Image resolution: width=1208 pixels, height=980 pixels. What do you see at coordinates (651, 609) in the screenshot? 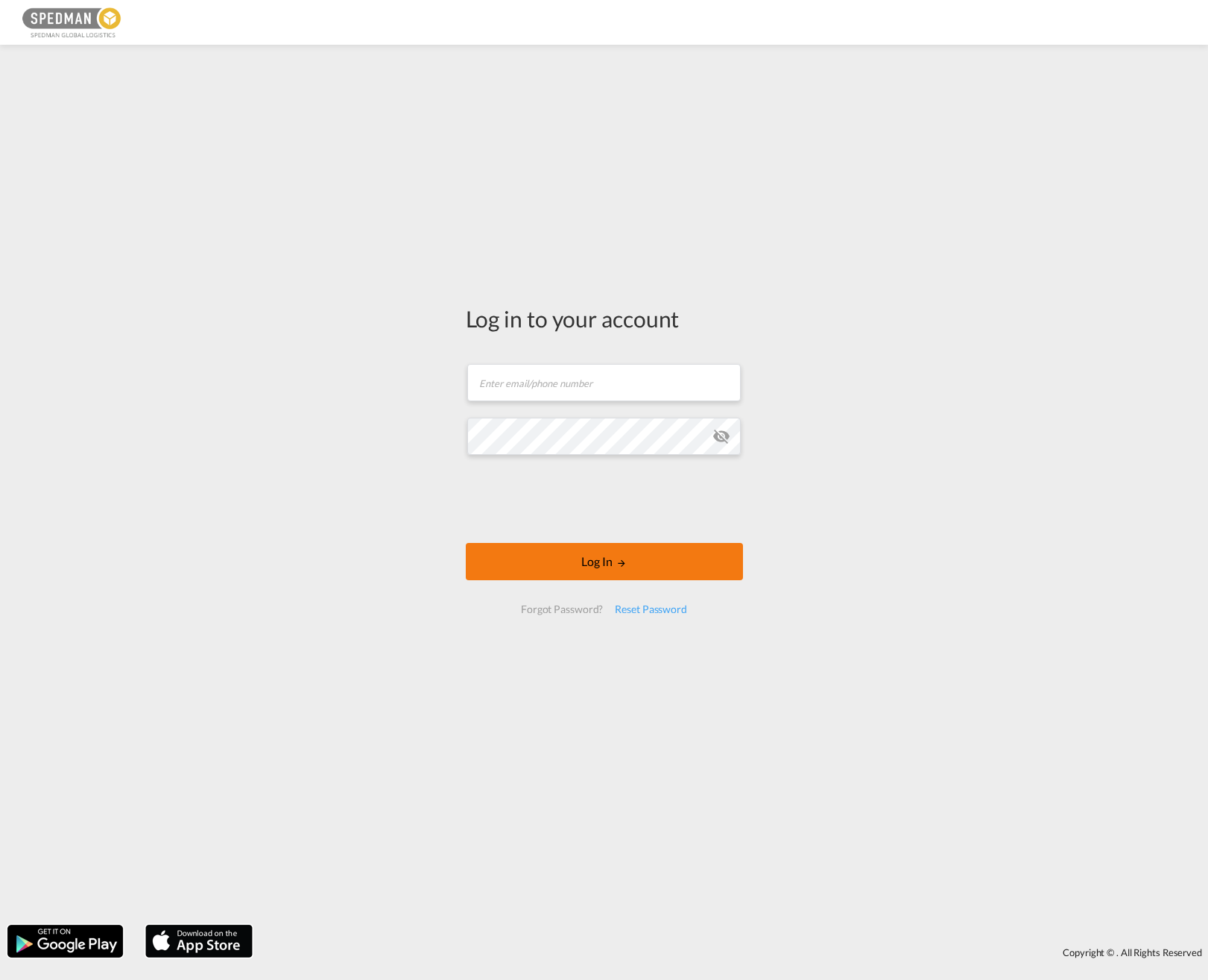
I see `div: Reset Password` at bounding box center [651, 609].